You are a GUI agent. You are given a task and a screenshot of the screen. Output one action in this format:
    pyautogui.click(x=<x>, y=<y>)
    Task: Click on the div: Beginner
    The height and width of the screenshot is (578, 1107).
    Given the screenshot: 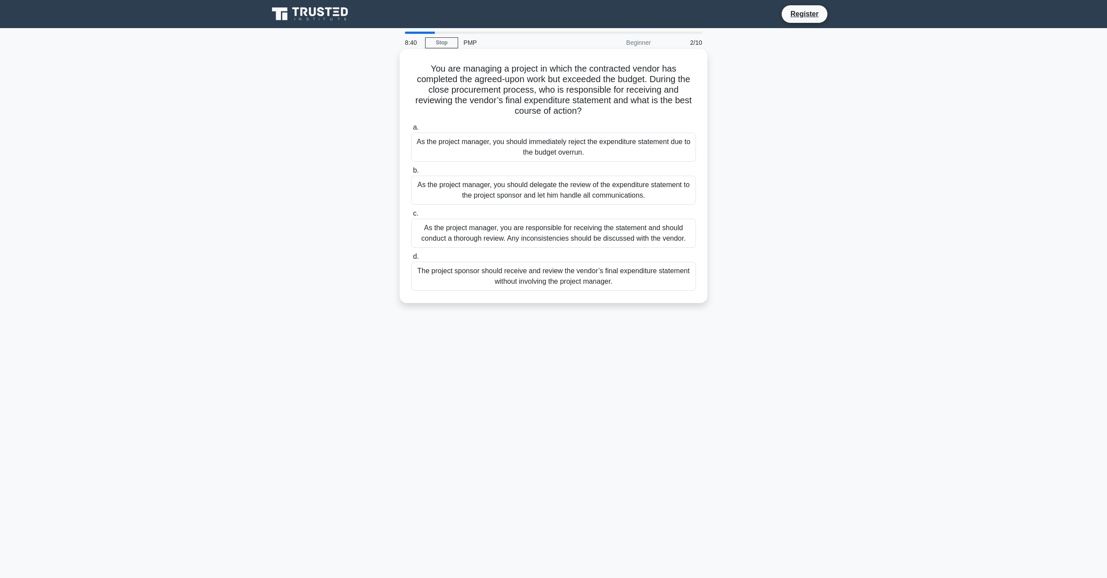 What is the action you would take?
    pyautogui.click(x=617, y=43)
    